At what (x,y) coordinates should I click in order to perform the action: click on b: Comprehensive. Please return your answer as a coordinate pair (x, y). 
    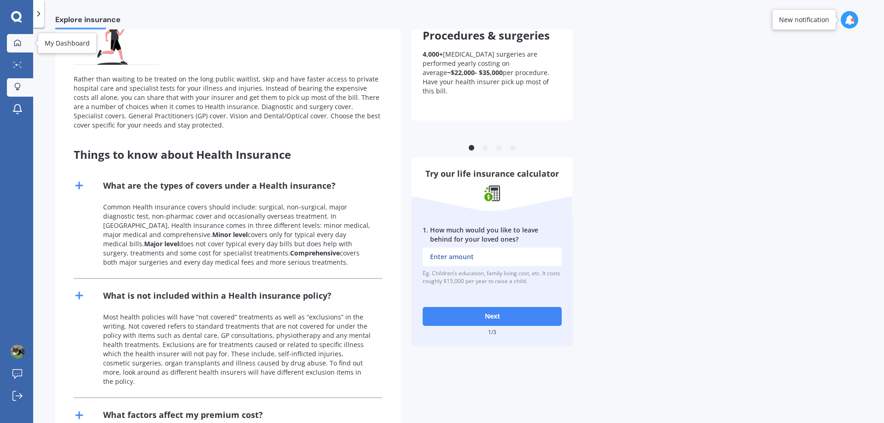
    Looking at the image, I should click on (315, 253).